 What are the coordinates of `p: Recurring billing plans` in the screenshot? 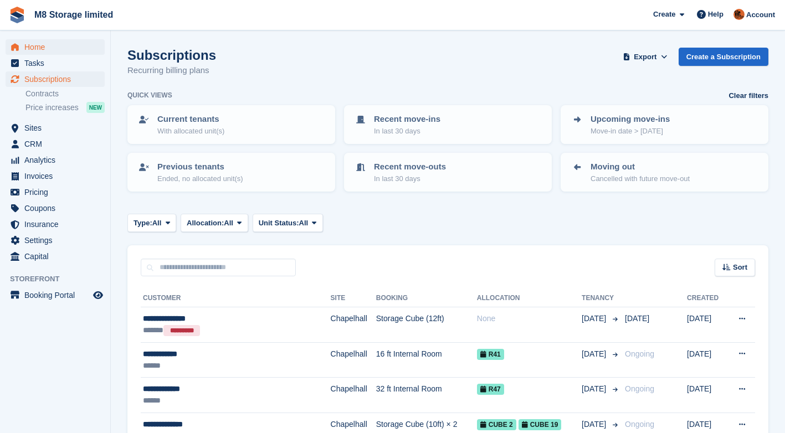 It's located at (172, 70).